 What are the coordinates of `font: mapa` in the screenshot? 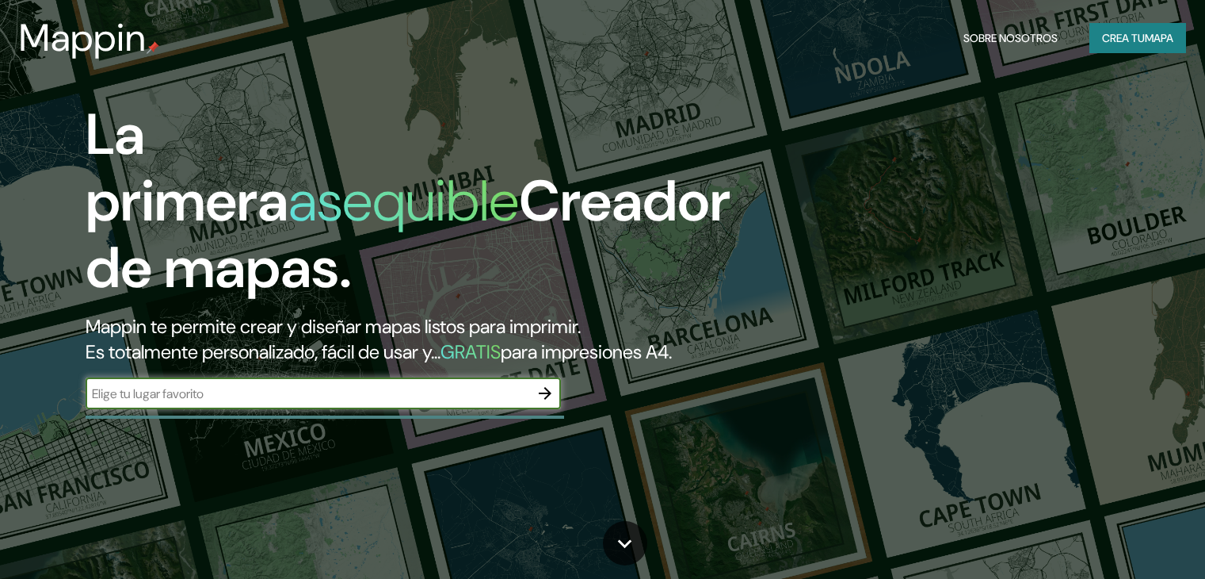 It's located at (1159, 38).